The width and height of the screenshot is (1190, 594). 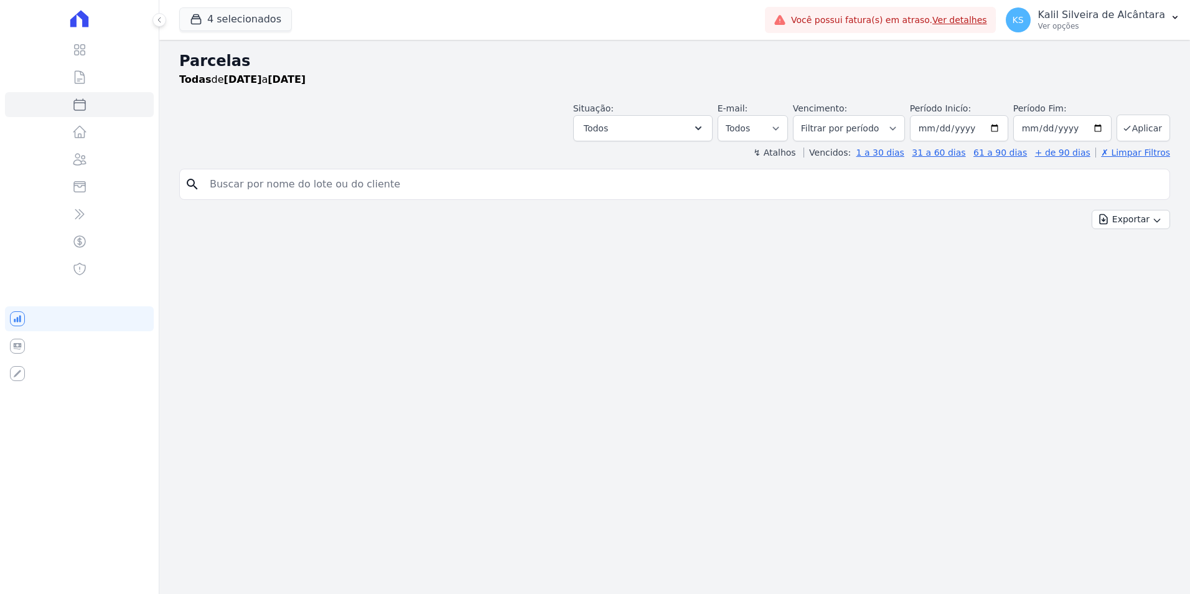 What do you see at coordinates (235, 19) in the screenshot?
I see `button: 4 selecionados` at bounding box center [235, 19].